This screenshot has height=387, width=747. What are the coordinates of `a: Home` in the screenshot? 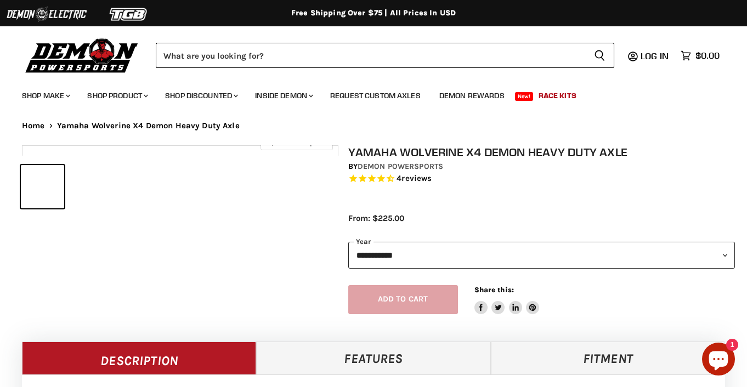 It's located at (33, 126).